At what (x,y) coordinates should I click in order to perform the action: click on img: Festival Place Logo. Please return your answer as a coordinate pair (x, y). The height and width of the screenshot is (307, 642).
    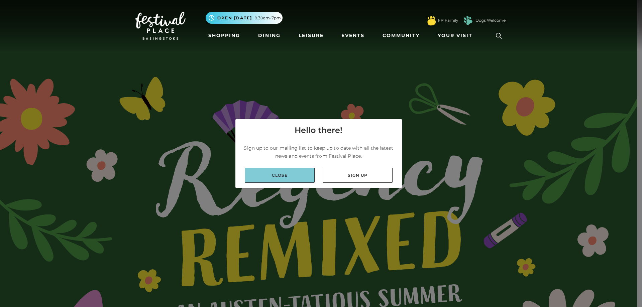
    Looking at the image, I should click on (160, 26).